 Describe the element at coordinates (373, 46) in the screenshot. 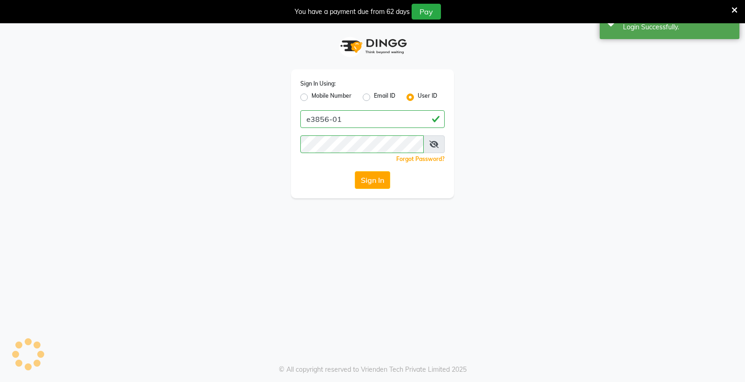

I see `img: logo1.svg` at that location.